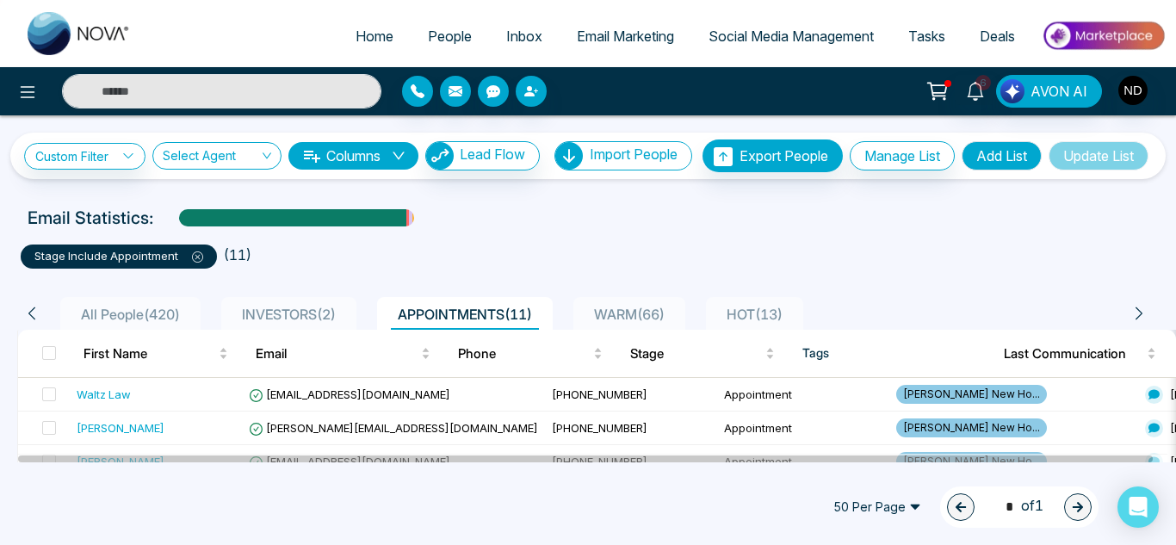 The width and height of the screenshot is (1176, 545). What do you see at coordinates (1001, 156) in the screenshot?
I see `button: Add List` at bounding box center [1001, 156].